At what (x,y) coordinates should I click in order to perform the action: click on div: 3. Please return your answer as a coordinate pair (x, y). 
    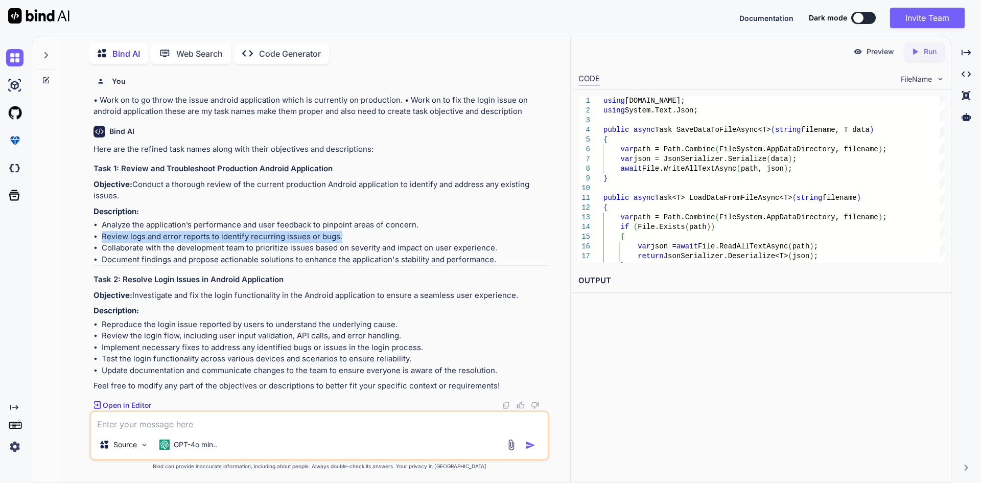
    Looking at the image, I should click on (584, 120).